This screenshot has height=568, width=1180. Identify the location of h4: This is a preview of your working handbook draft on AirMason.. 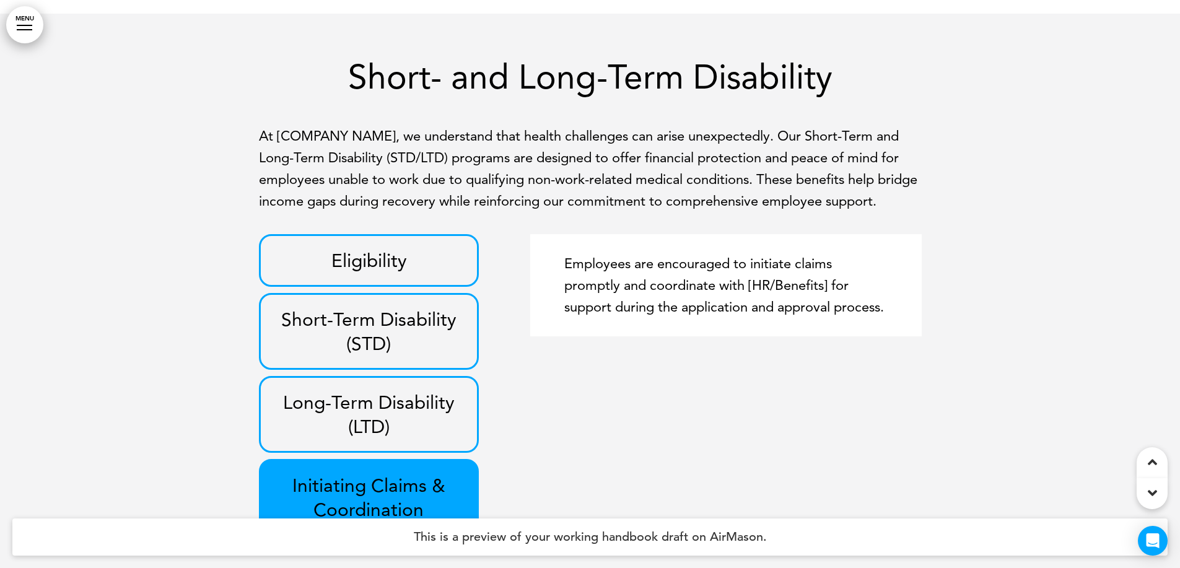
(590, 537).